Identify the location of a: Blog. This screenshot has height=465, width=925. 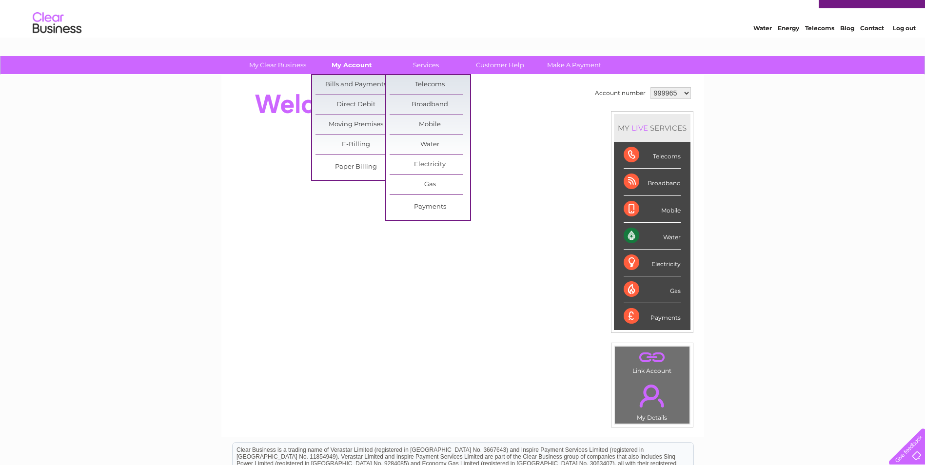
(847, 45).